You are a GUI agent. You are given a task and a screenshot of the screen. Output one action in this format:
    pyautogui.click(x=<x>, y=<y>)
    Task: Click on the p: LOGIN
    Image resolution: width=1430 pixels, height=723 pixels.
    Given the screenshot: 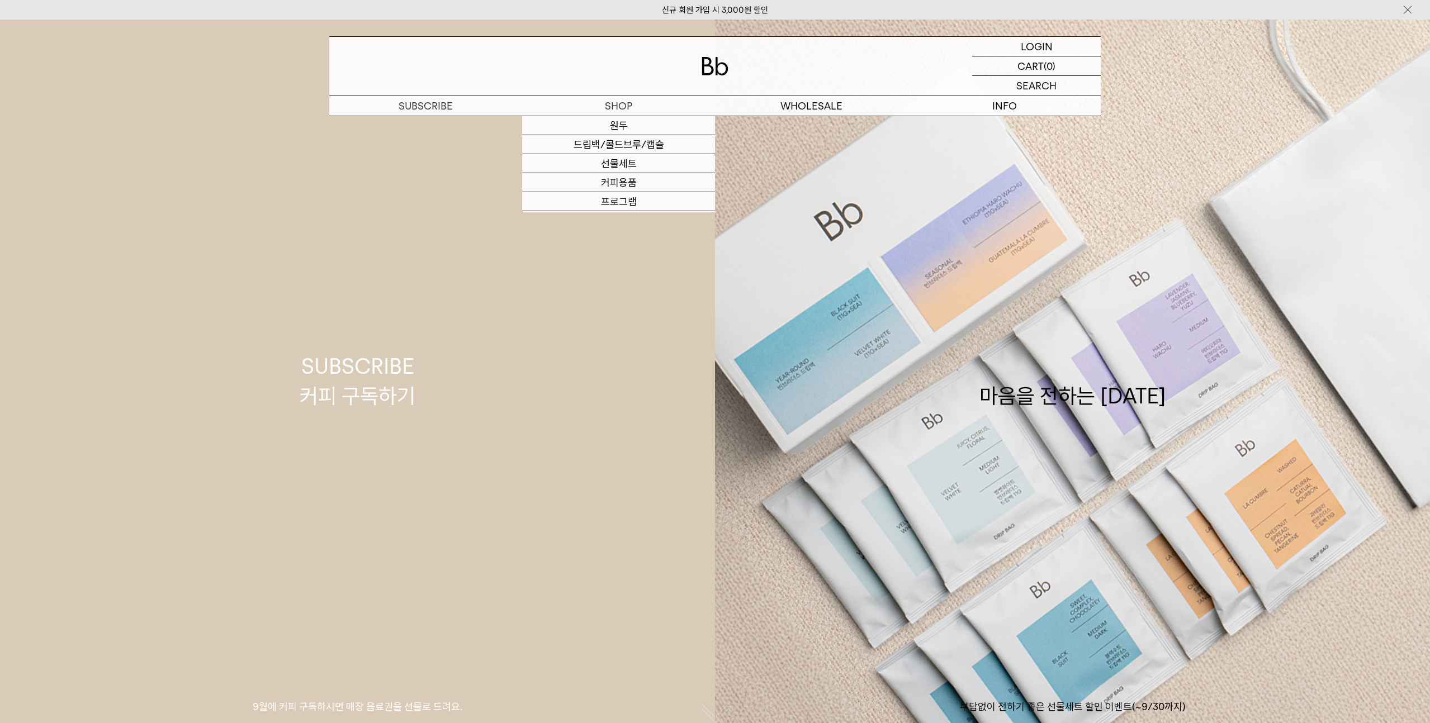 What is the action you would take?
    pyautogui.click(x=1036, y=46)
    